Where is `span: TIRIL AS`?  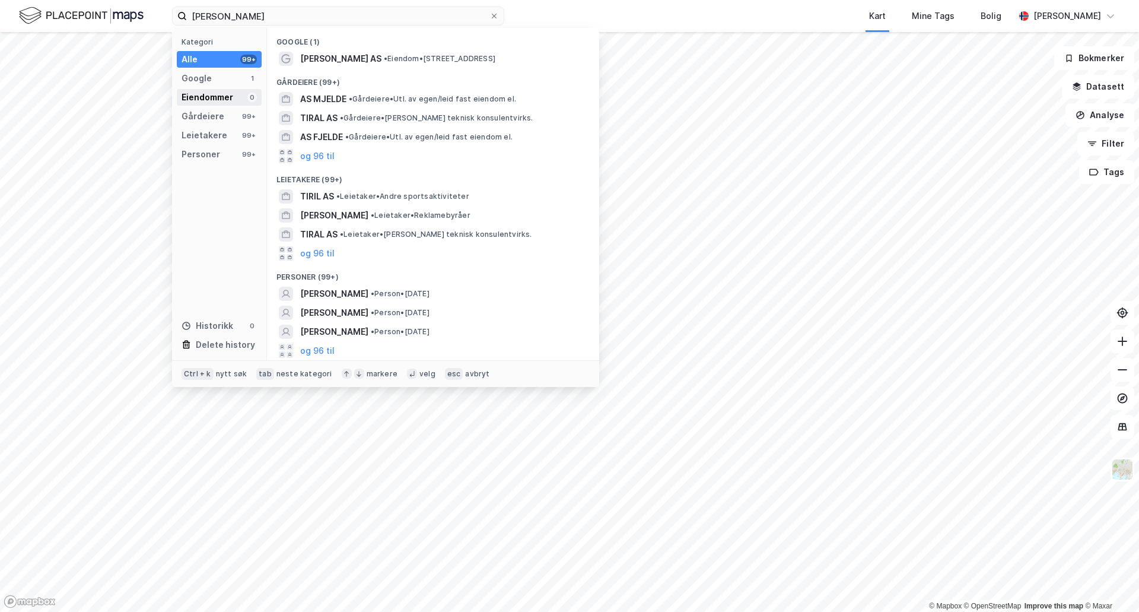 span: TIRIL AS is located at coordinates (317, 196).